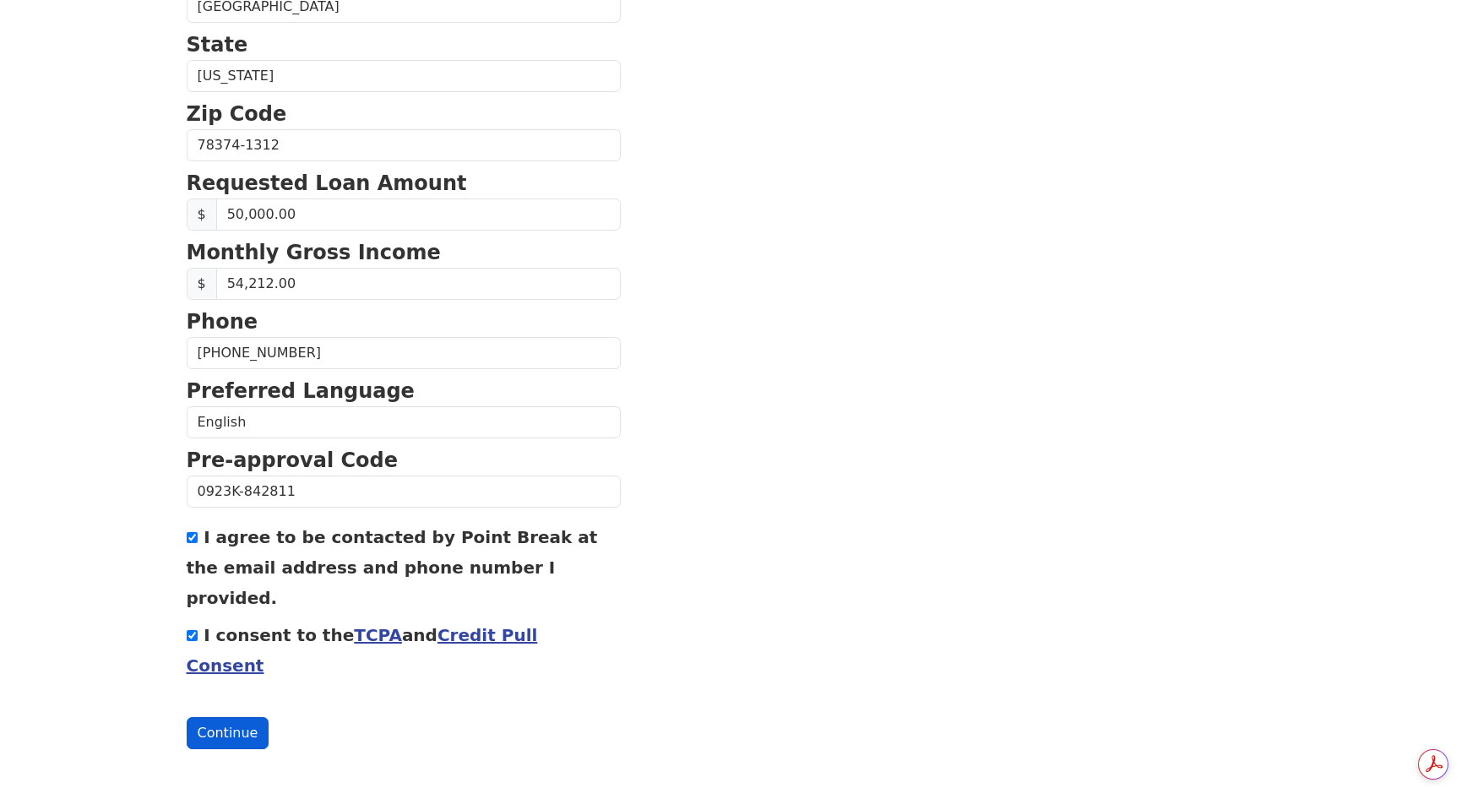  Describe the element at coordinates (228, 733) in the screenshot. I see `button: Continue` at that location.